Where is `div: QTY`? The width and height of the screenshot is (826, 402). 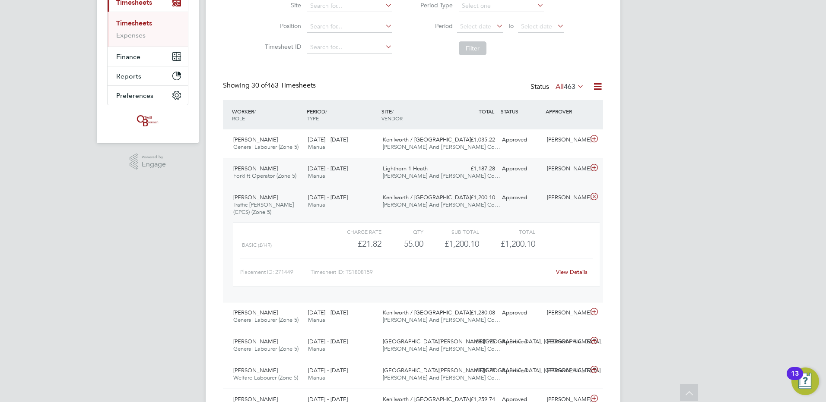 div: QTY is located at coordinates (402, 232).